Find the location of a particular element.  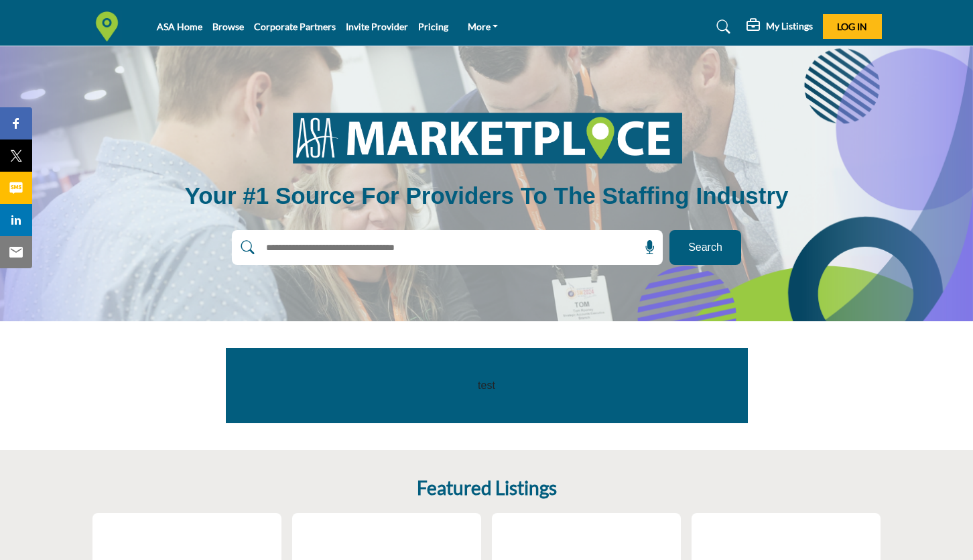

span: Log In is located at coordinates (852, 26).